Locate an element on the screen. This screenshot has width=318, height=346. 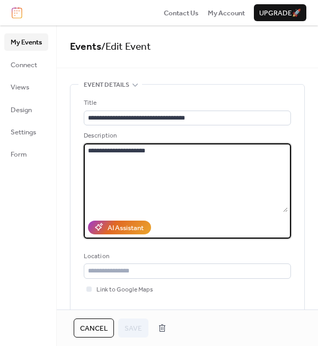
span: My Account is located at coordinates (226, 13).